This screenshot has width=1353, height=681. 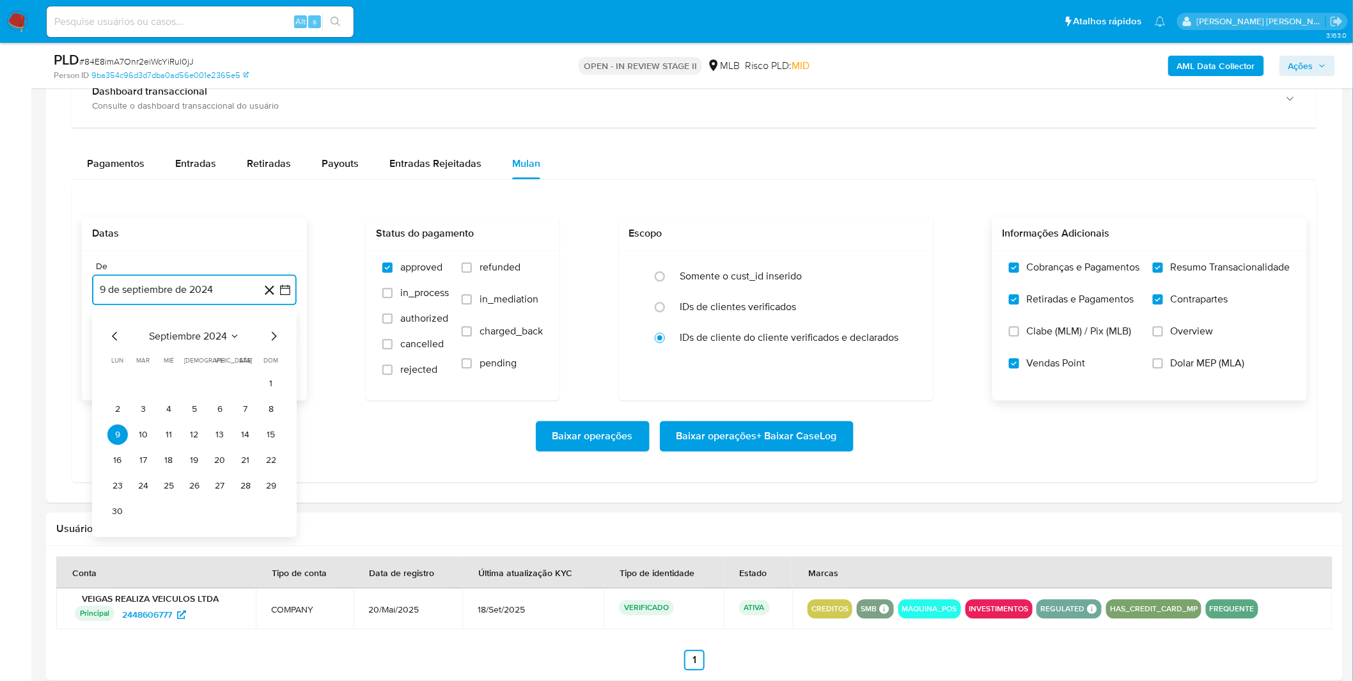 I want to click on span: Atalhos rápidos, so click(x=1108, y=21).